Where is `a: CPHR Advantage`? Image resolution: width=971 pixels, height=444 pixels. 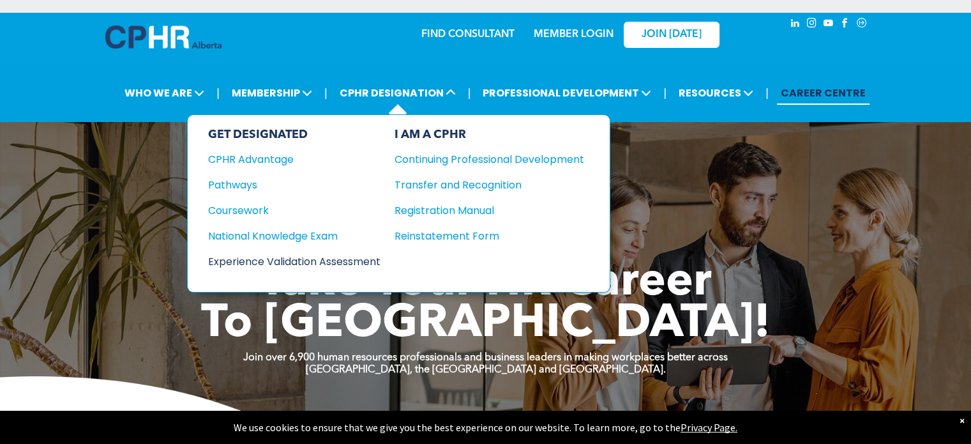 a: CPHR Advantage is located at coordinates (294, 159).